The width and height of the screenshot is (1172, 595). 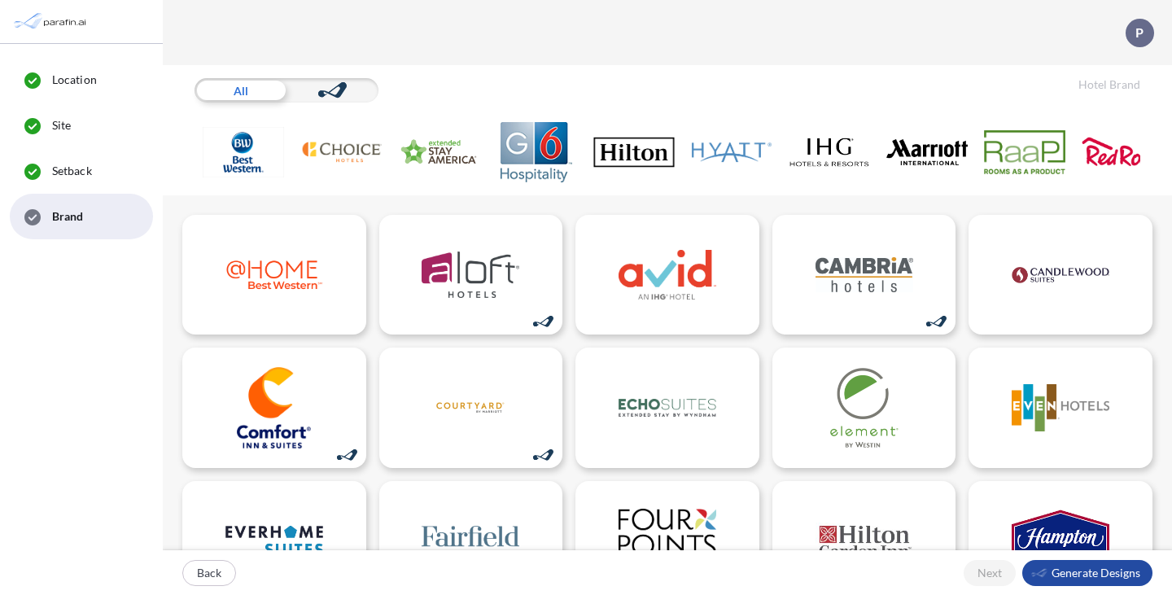 I want to click on span: Brand, so click(x=68, y=216).